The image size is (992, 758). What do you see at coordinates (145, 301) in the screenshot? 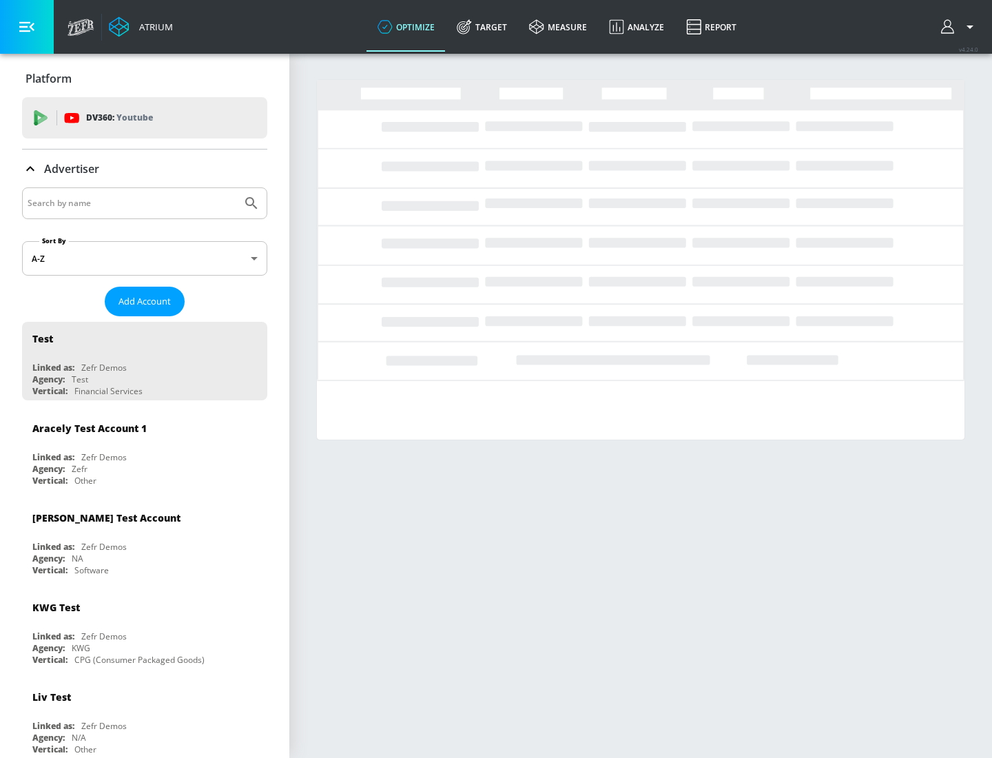
I see `button: Add Account` at bounding box center [145, 301].